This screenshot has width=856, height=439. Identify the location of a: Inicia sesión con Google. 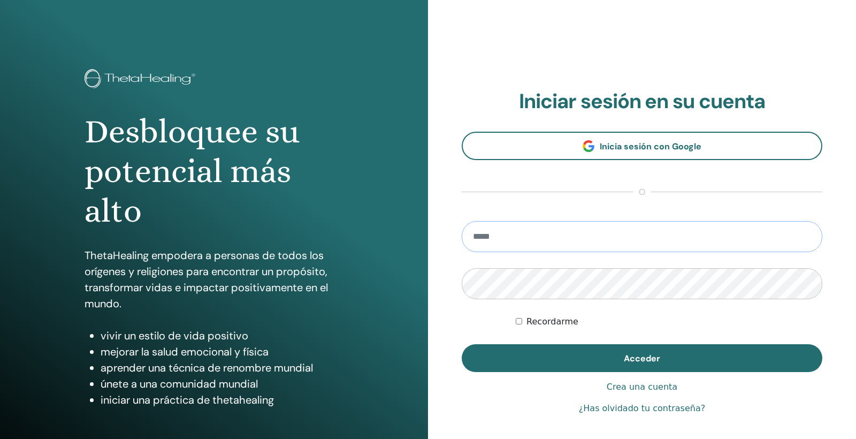
(642, 145).